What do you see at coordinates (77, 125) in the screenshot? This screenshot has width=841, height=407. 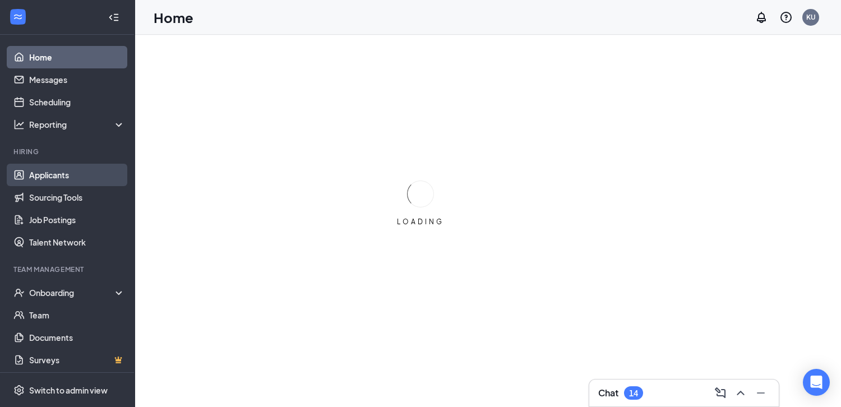 I see `div: Reporting` at bounding box center [77, 125].